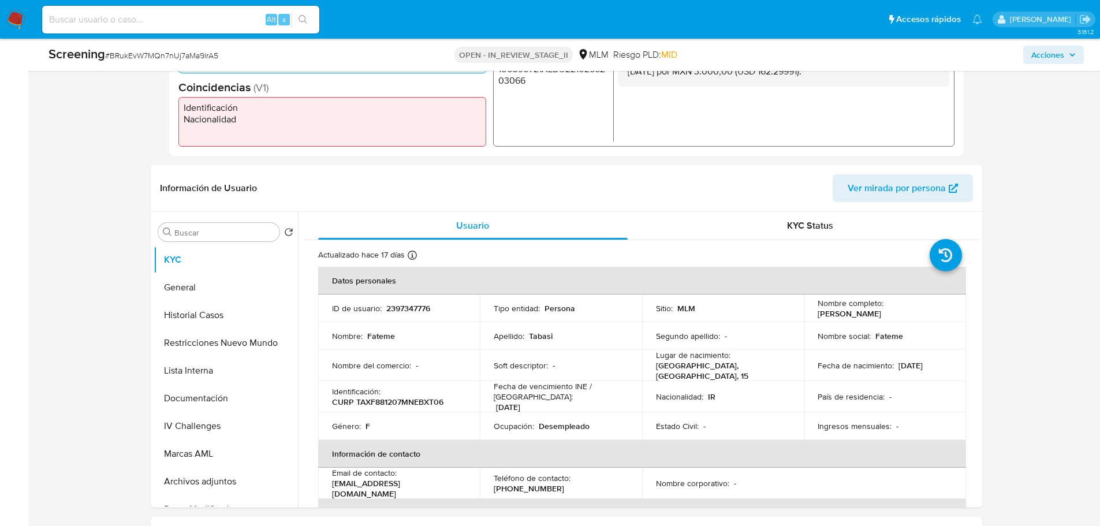 Image resolution: width=1100 pixels, height=526 pixels. What do you see at coordinates (357, 308) in the screenshot?
I see `p: ID de usuario :` at bounding box center [357, 308].